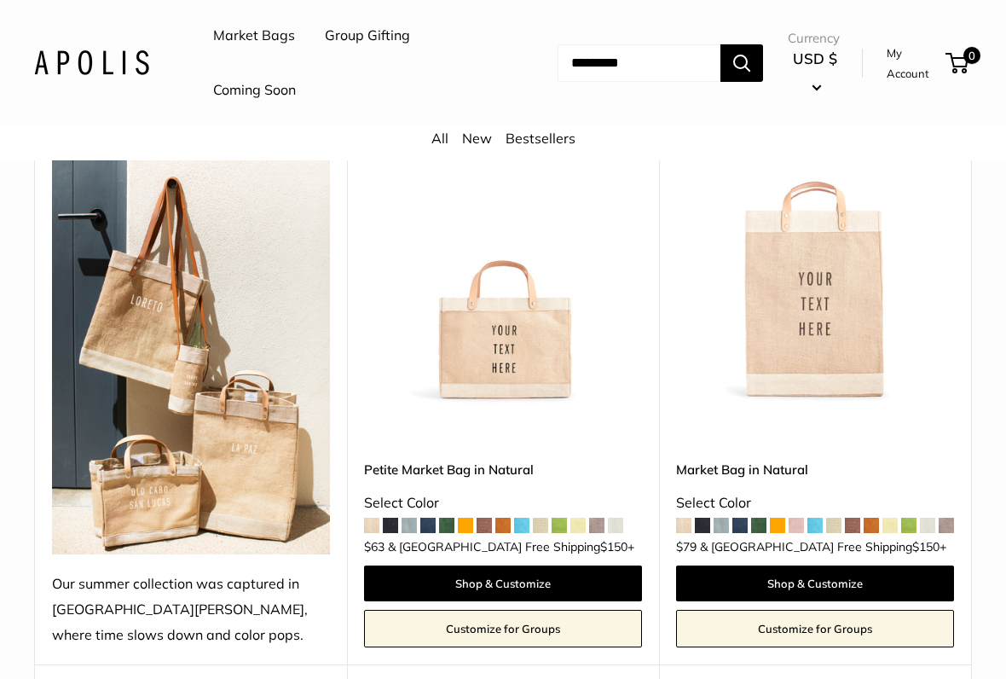  What do you see at coordinates (503, 266) in the screenshot?
I see `img: Petite Market Bag in Natural` at bounding box center [503, 266].